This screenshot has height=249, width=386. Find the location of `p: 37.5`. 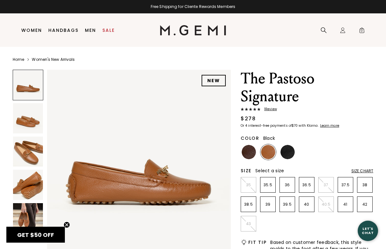

p: 37.5 is located at coordinates (345, 185).